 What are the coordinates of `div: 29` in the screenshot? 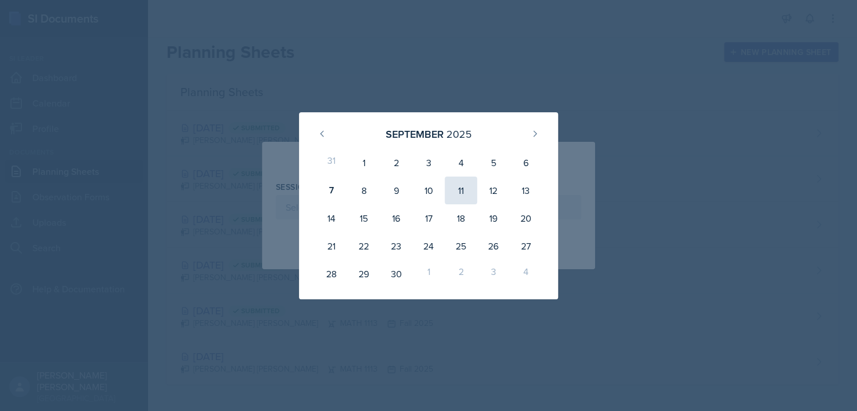 It's located at (364, 273).